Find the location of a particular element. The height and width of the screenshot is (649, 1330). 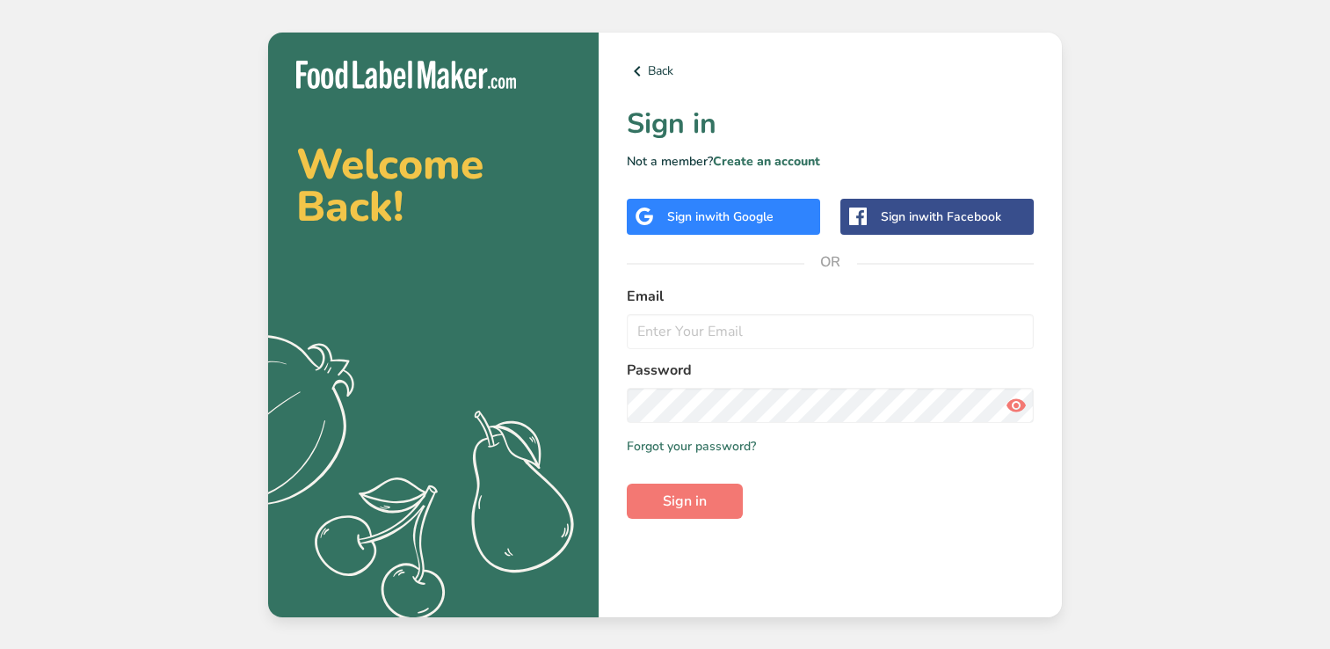

h1: Sign in is located at coordinates (830, 124).